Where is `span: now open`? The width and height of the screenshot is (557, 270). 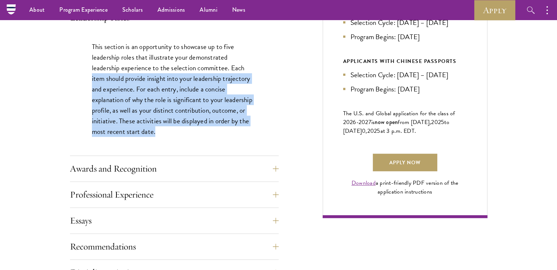 span: now open is located at coordinates (386, 122).